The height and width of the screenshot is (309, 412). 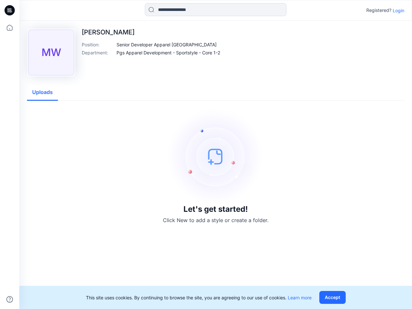 What do you see at coordinates (399, 10) in the screenshot?
I see `p: Login` at bounding box center [399, 10].